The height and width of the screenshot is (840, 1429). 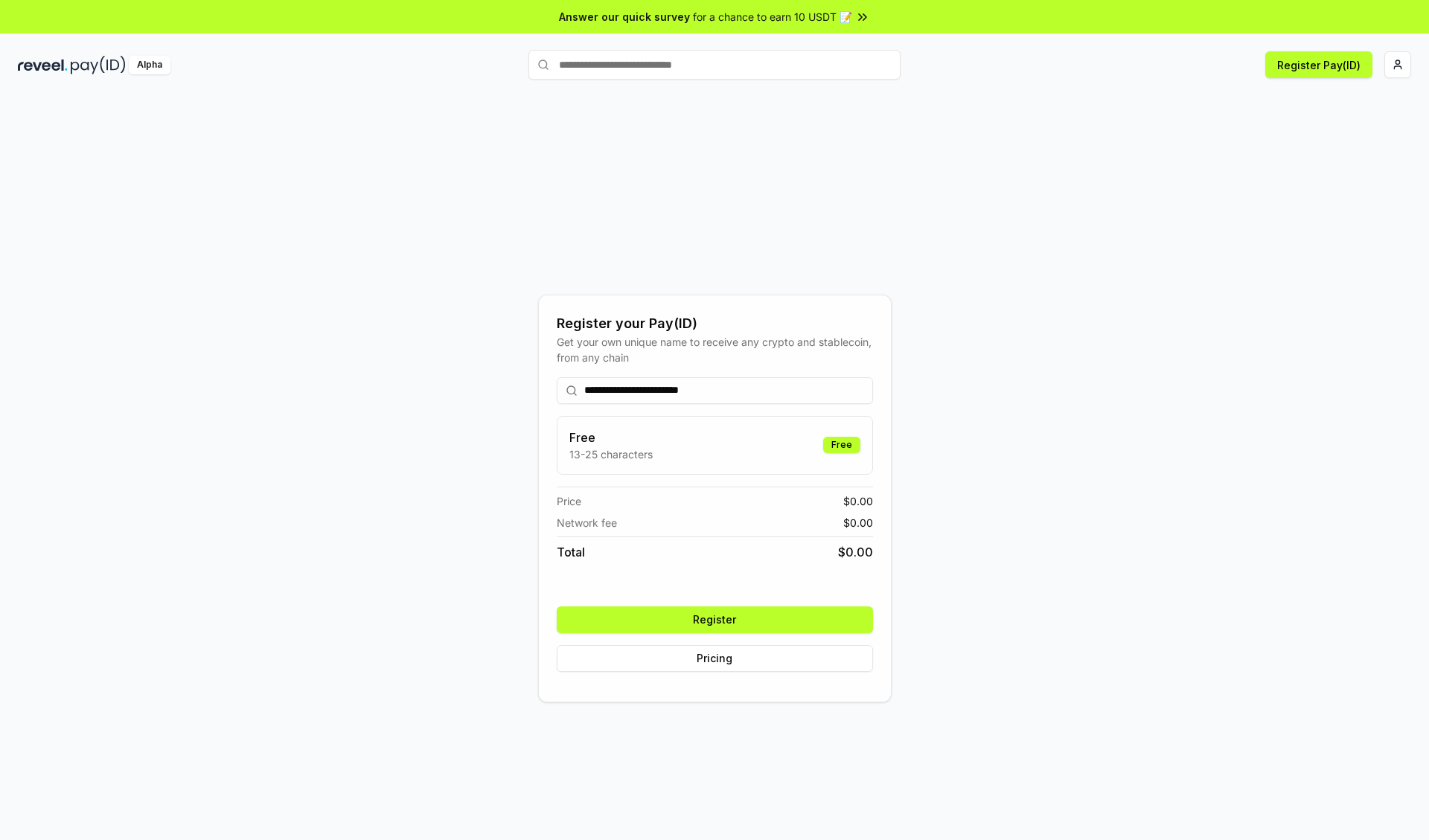 I want to click on button: Register Pay(ID), so click(x=1319, y=65).